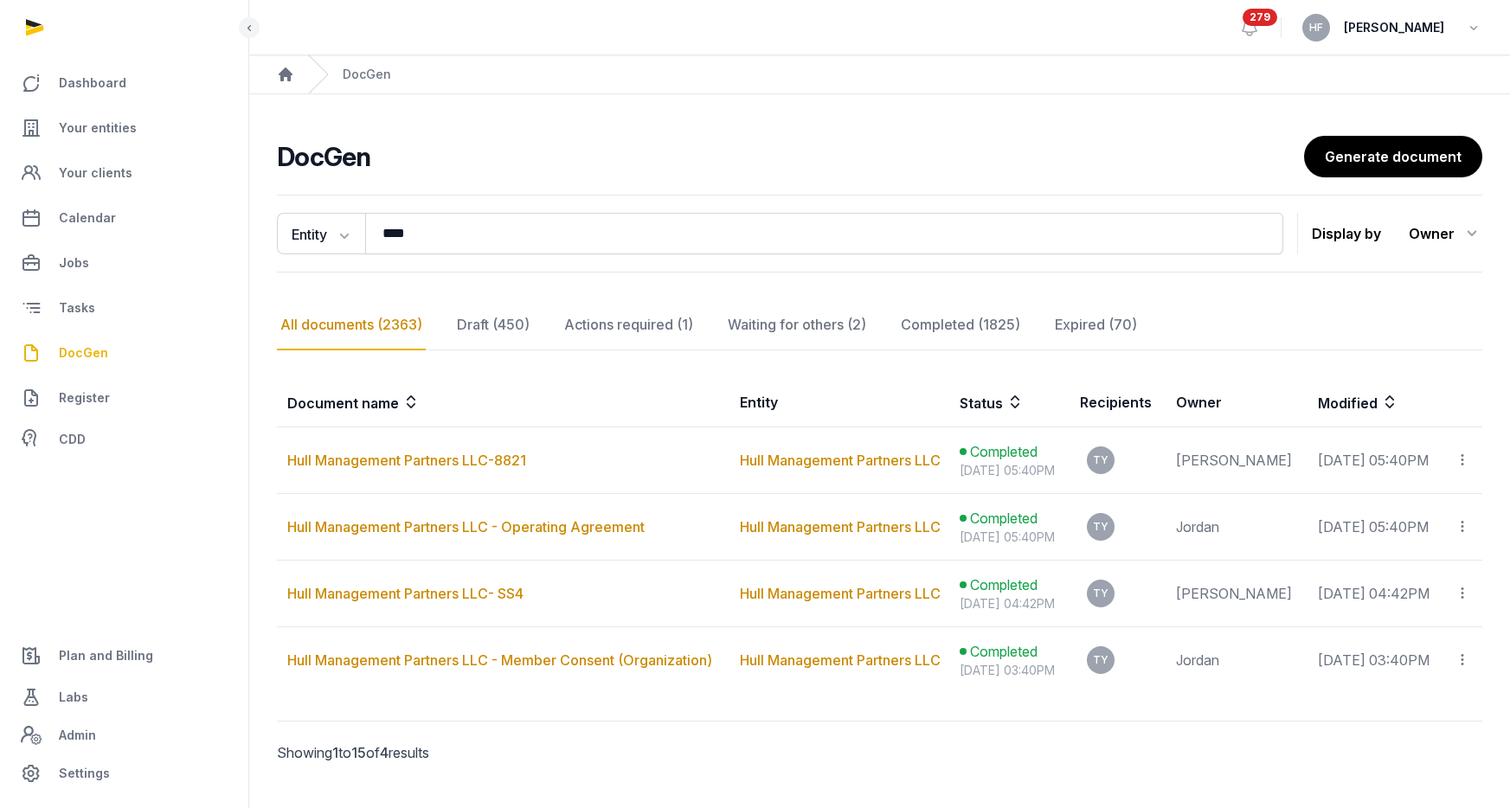 This screenshot has height=808, width=1510. Describe the element at coordinates (1117, 402) in the screenshot. I see `th: Recipients` at that location.